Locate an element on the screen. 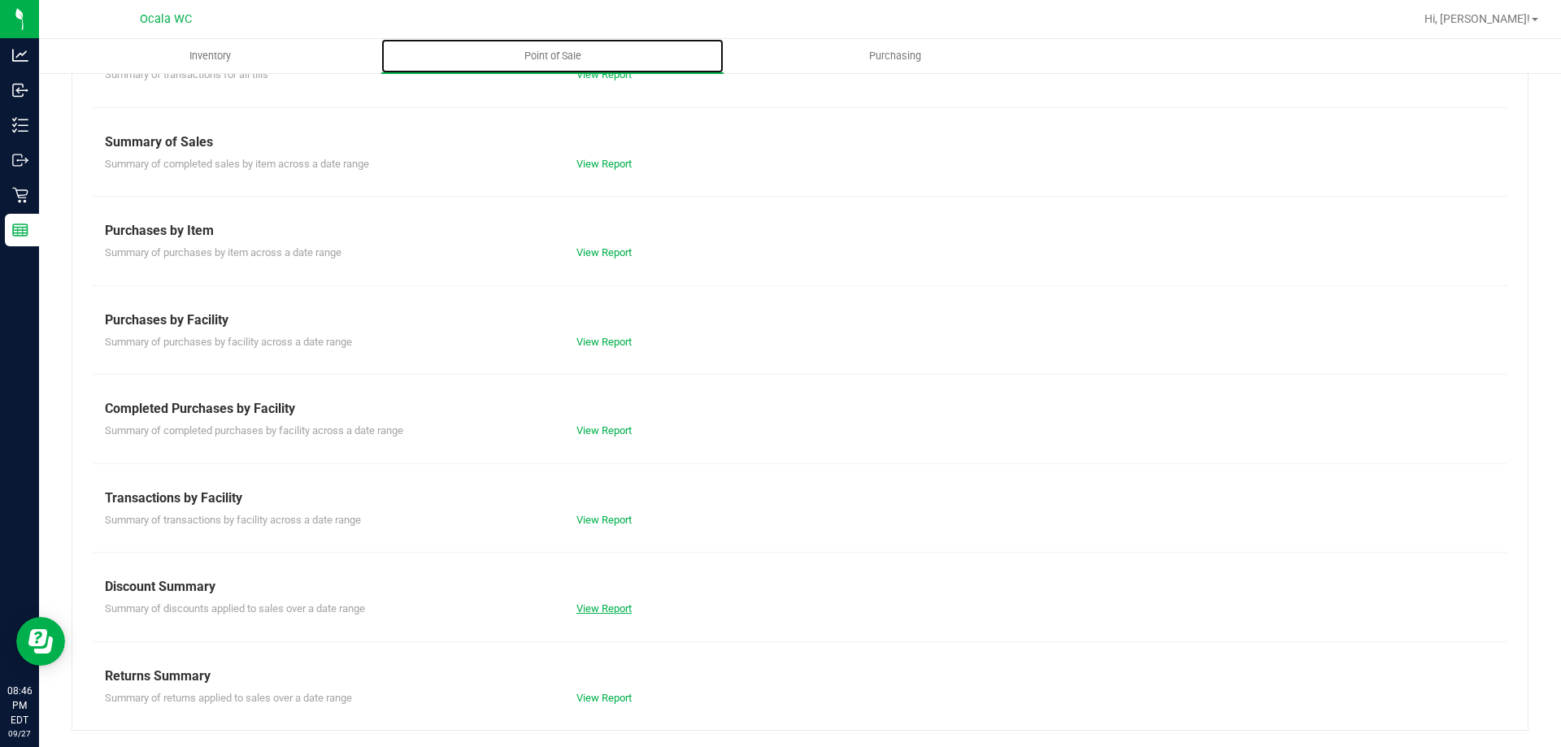  span: Inventory is located at coordinates (210, 56).